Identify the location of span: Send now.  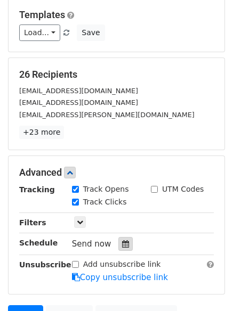
(92, 244).